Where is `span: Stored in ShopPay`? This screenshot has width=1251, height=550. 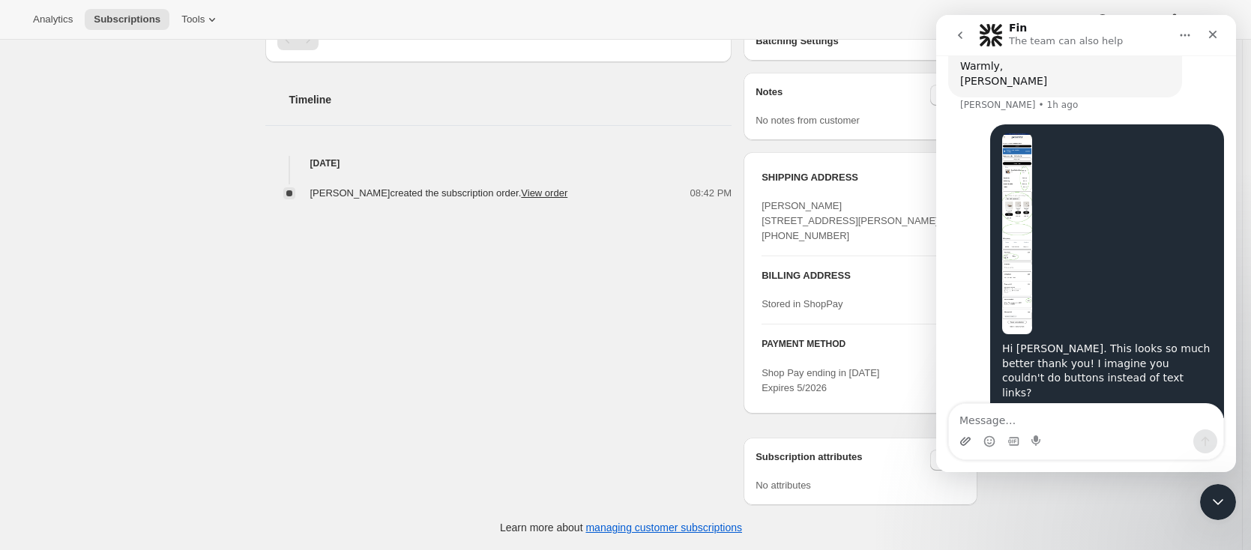
span: Stored in ShopPay is located at coordinates (802, 304).